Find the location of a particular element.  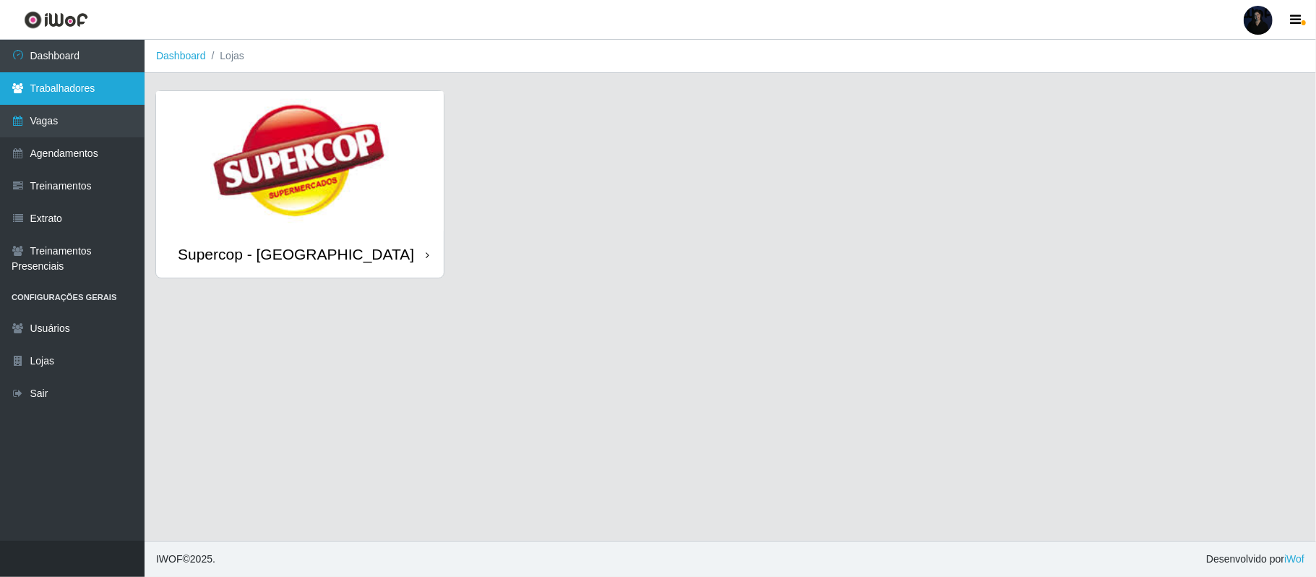

span: IWOF is located at coordinates (169, 559).